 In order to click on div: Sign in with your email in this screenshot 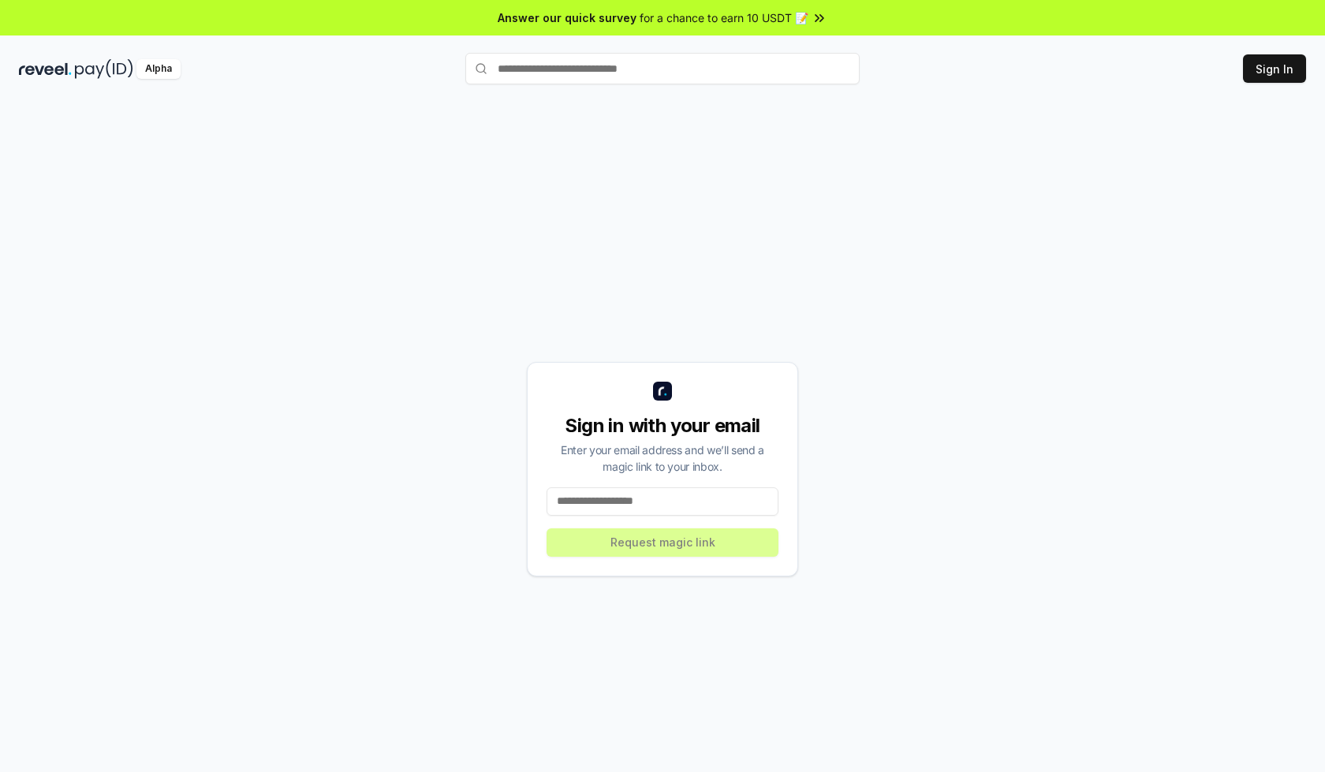, I will do `click(662, 426)`.